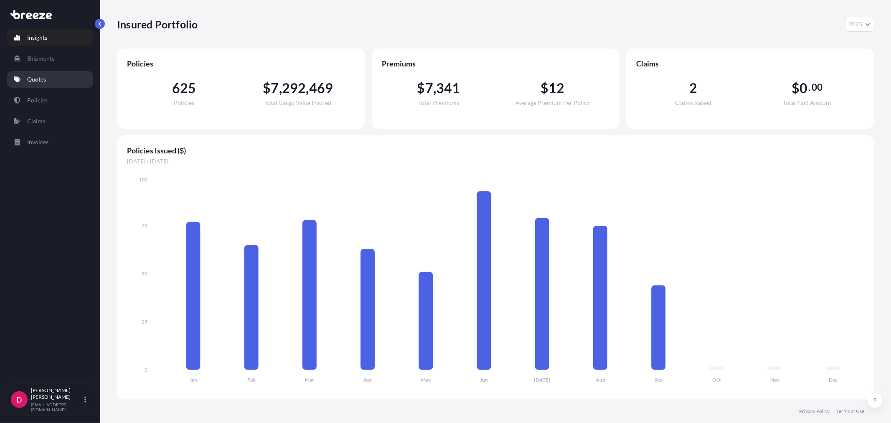 The image size is (891, 423). What do you see at coordinates (658, 380) in the screenshot?
I see `tspan: Sep` at bounding box center [658, 380].